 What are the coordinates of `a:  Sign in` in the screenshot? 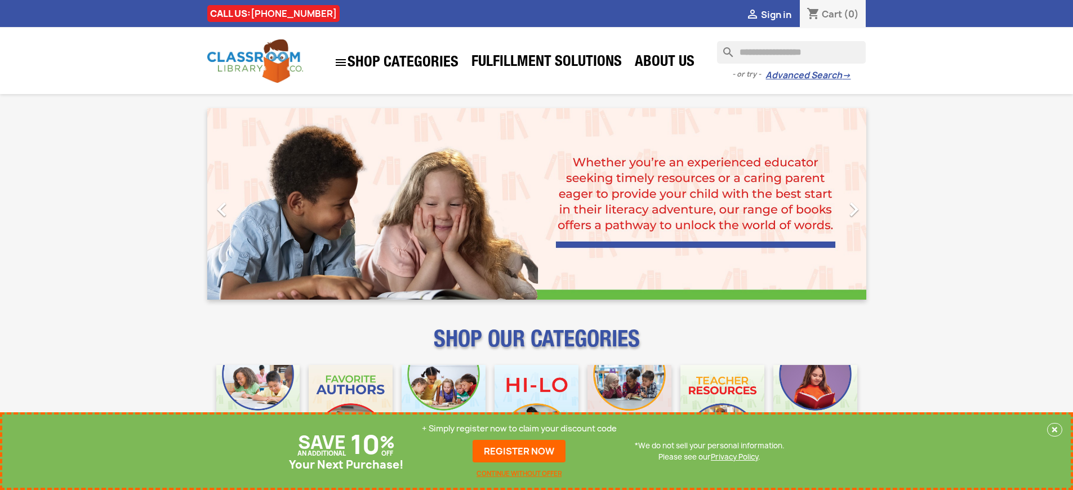 It's located at (768, 15).